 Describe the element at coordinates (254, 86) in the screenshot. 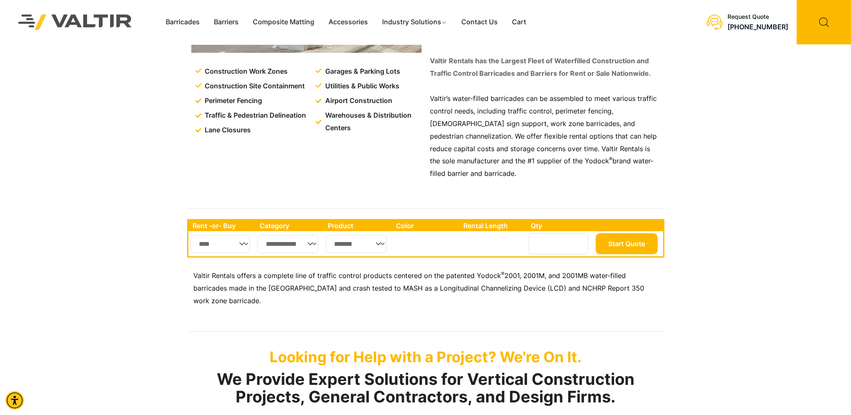

I see `span: Construction Site Containment` at that location.